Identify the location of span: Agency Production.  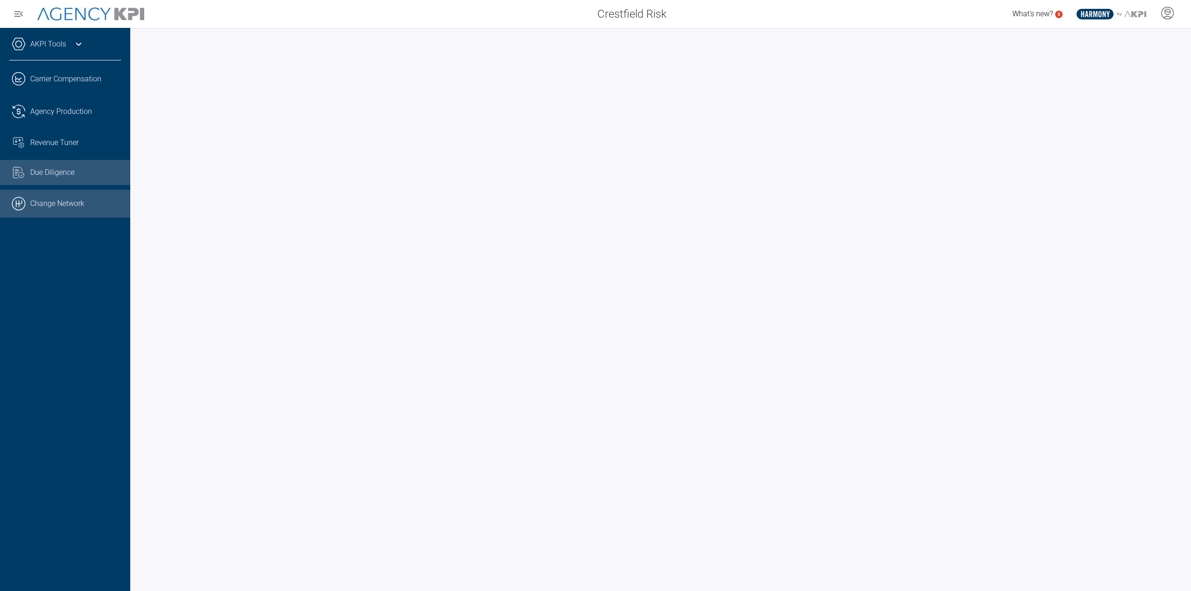
(61, 112).